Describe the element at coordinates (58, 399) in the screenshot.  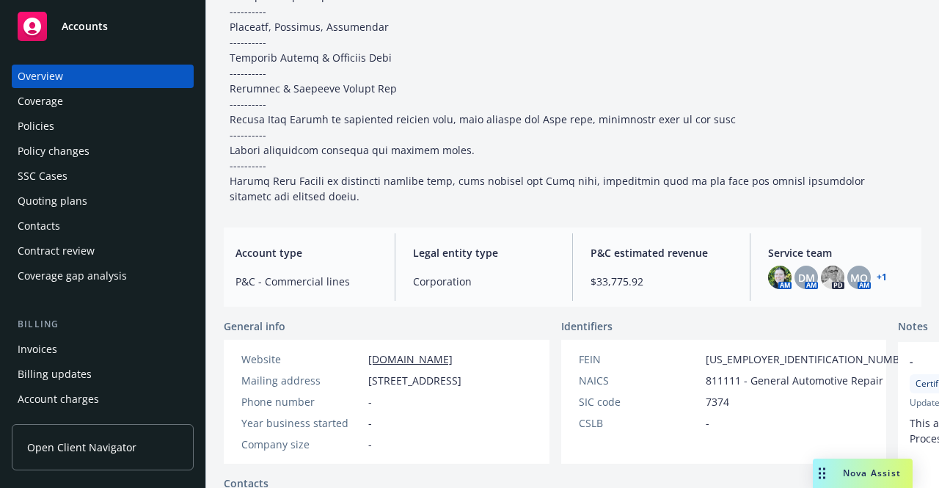
I see `div: Account charges` at that location.